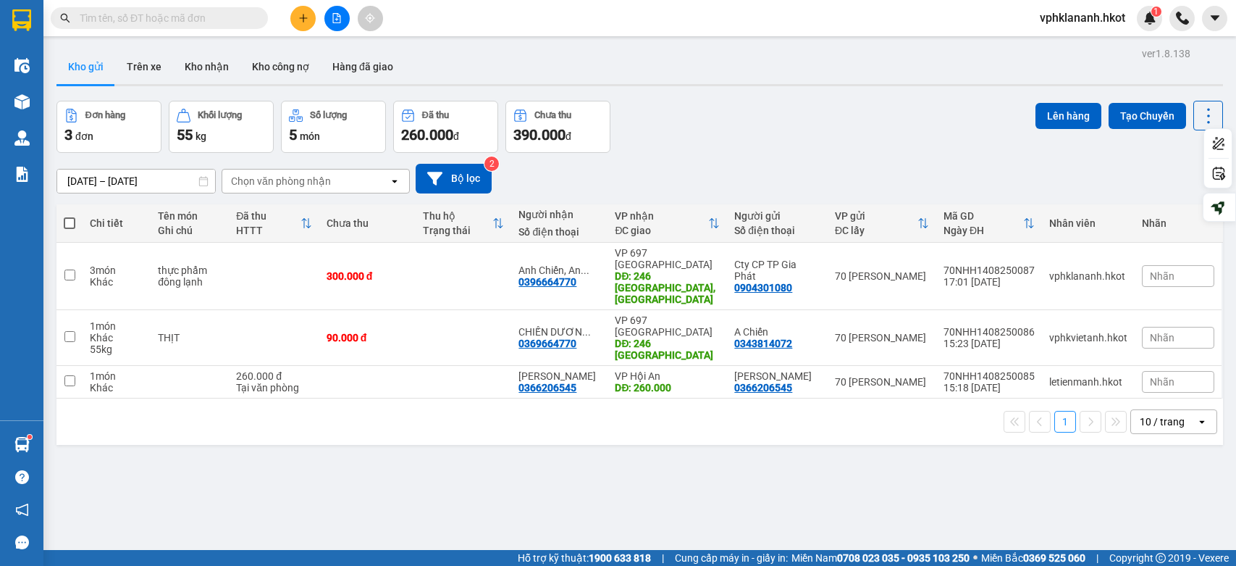  Describe the element at coordinates (777, 270) in the screenshot. I see `div: Cty CP TP Gia Phát` at that location.